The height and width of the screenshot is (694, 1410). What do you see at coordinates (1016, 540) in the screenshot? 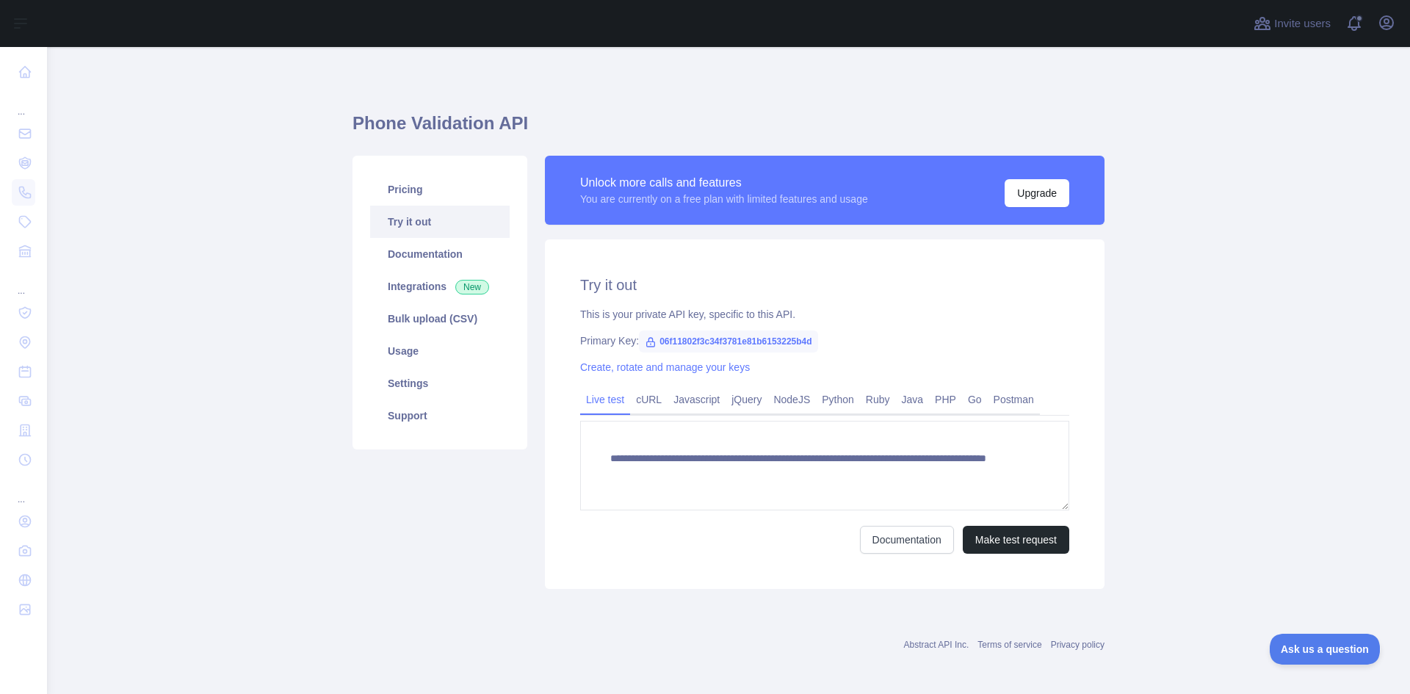
I see `button: Make test request` at bounding box center [1016, 540].